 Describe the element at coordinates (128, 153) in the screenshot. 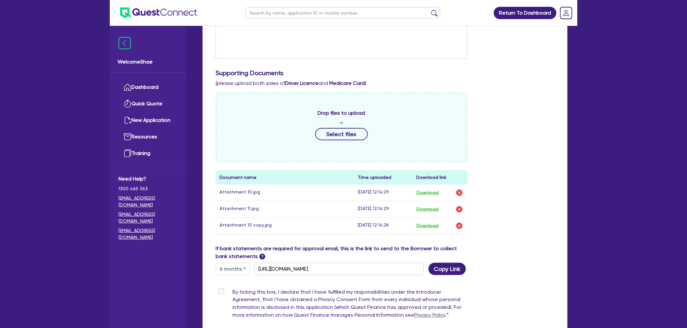

I see `img: training` at that location.